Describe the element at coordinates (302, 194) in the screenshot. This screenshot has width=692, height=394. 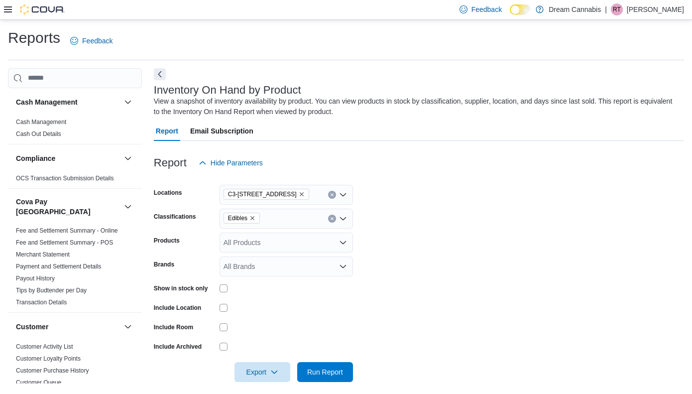
I see `button: Remove C3-3000 Wellington Rd from selection in this group` at that location.